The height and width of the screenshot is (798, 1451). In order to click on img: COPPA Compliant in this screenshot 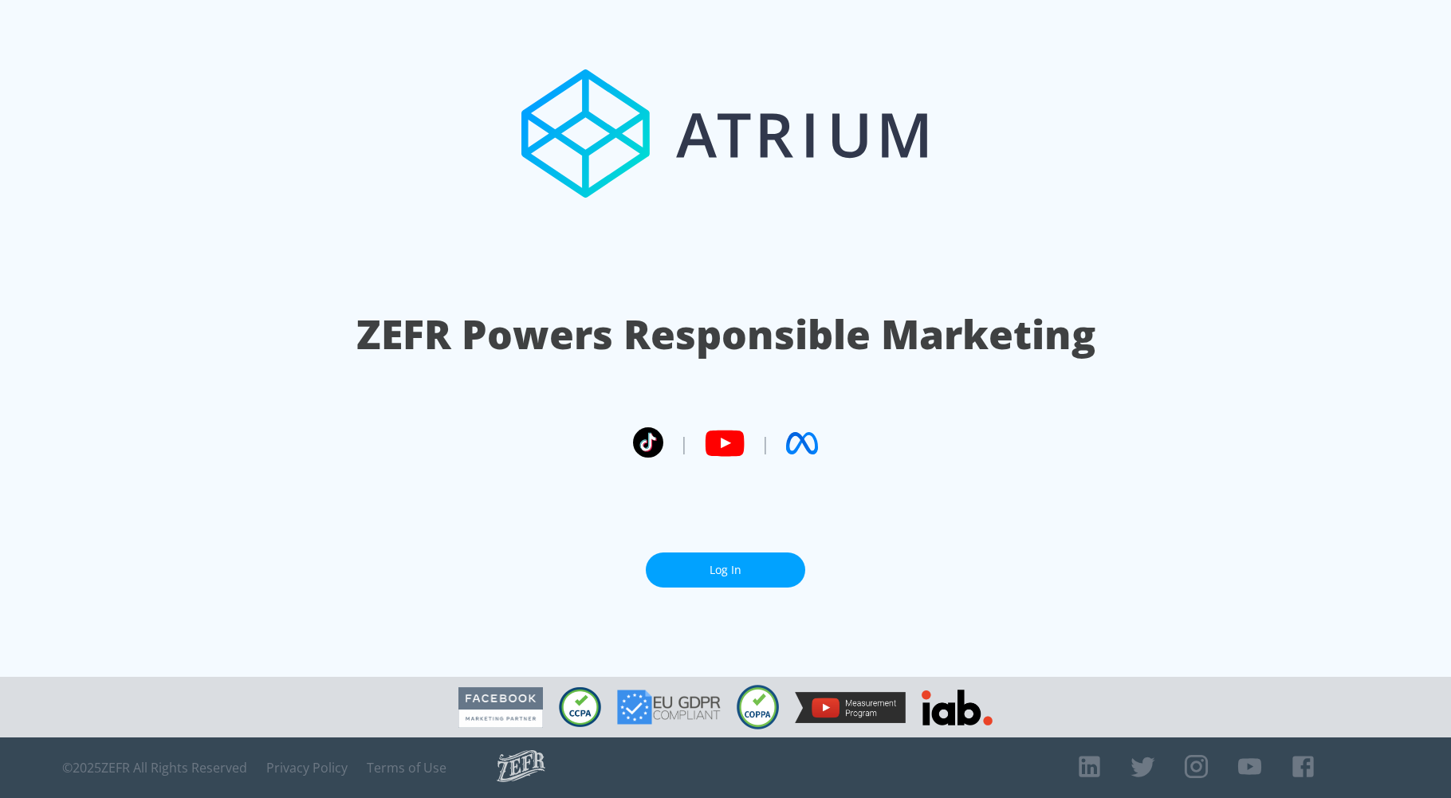, I will do `click(757, 707)`.